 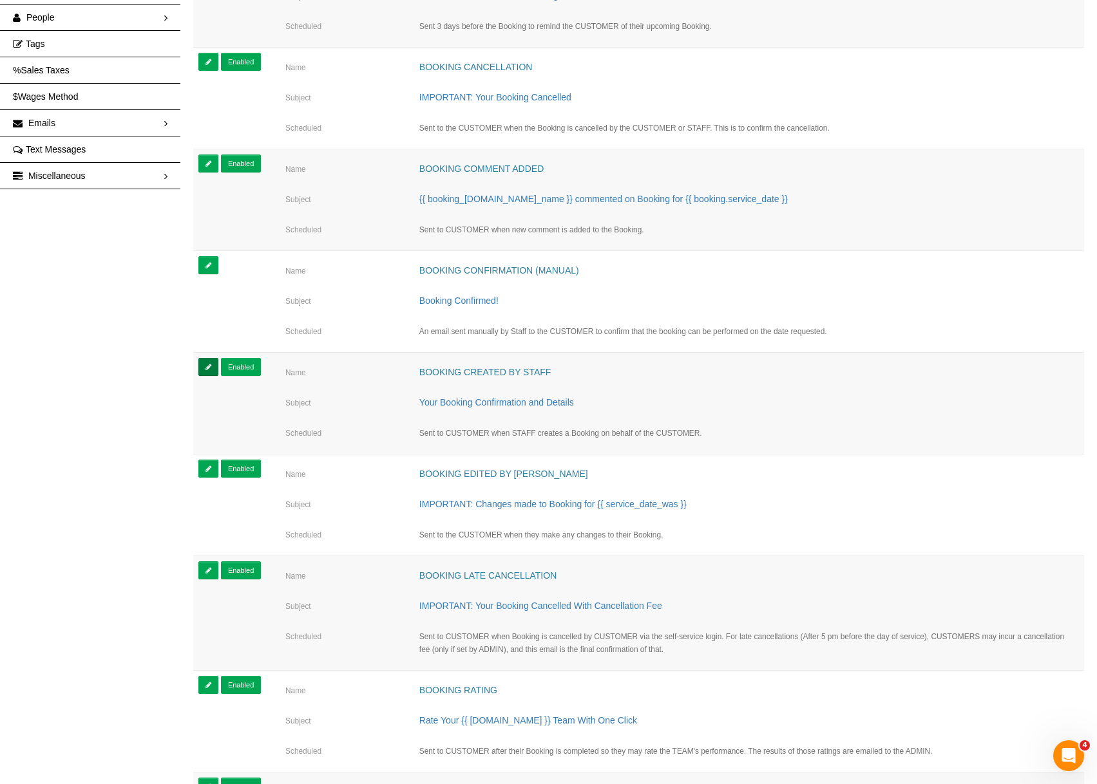 What do you see at coordinates (553, 504) in the screenshot?
I see `a: IMPORTANT: Changes made to Booking for {{ service_date_was }}` at bounding box center [553, 504].